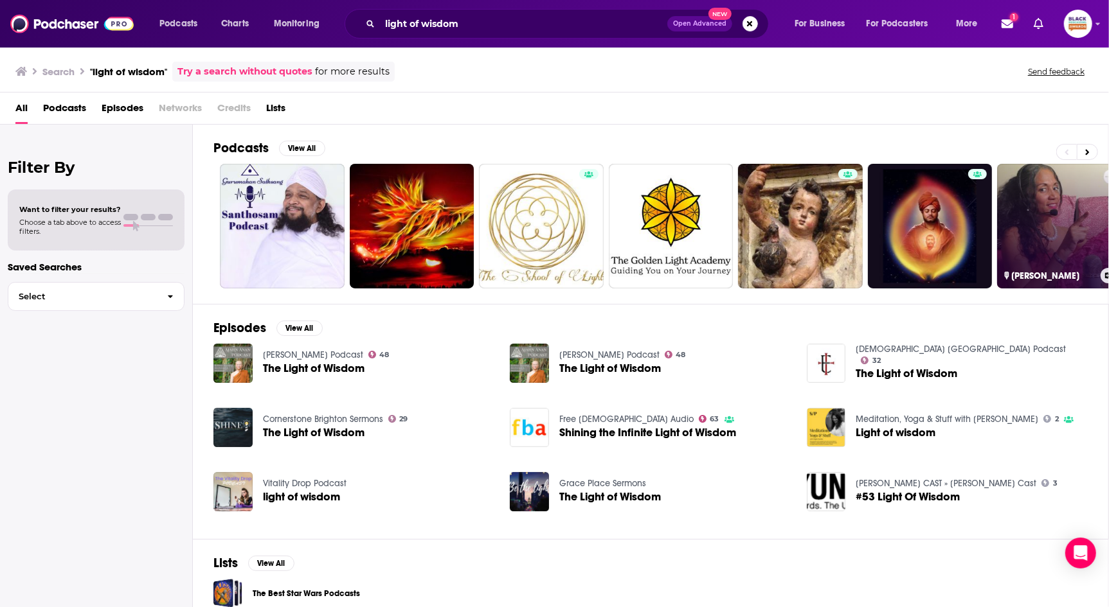 The width and height of the screenshot is (1109, 607). What do you see at coordinates (626, 419) in the screenshot?
I see `a: Free Buddhist Audio` at bounding box center [626, 419].